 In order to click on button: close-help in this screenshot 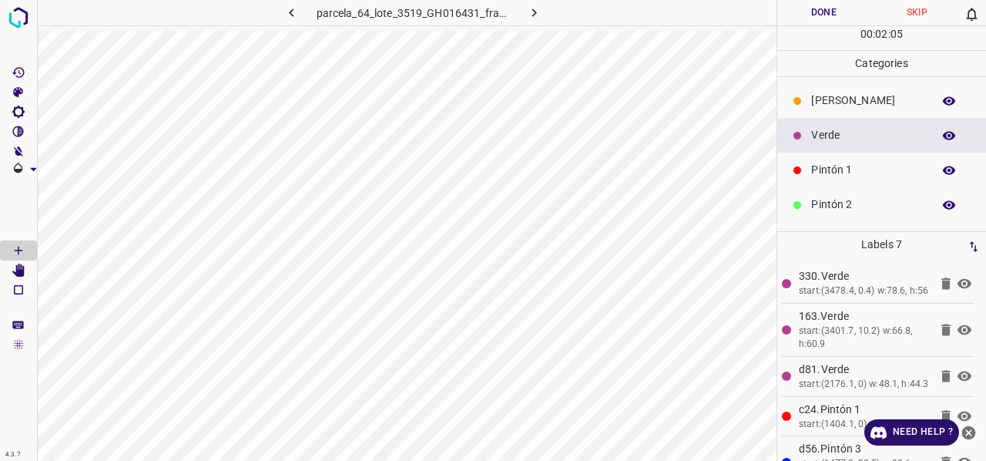, I will do `click(968, 432)`.